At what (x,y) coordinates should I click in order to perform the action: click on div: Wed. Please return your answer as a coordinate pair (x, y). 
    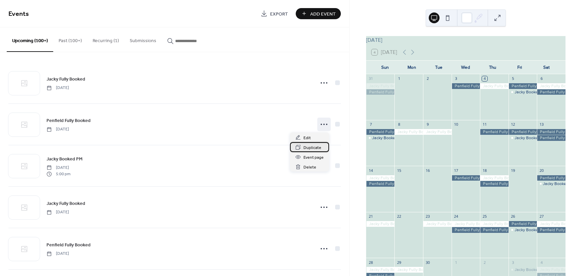
    Looking at the image, I should click on (465, 67).